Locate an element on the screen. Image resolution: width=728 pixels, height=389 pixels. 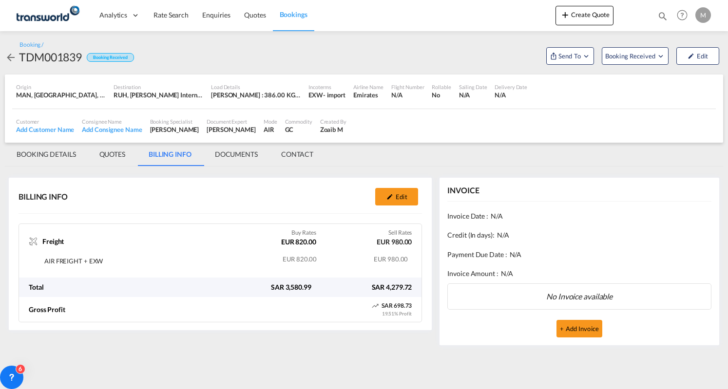
md-tab-item: CONTACT is located at coordinates (297, 154).